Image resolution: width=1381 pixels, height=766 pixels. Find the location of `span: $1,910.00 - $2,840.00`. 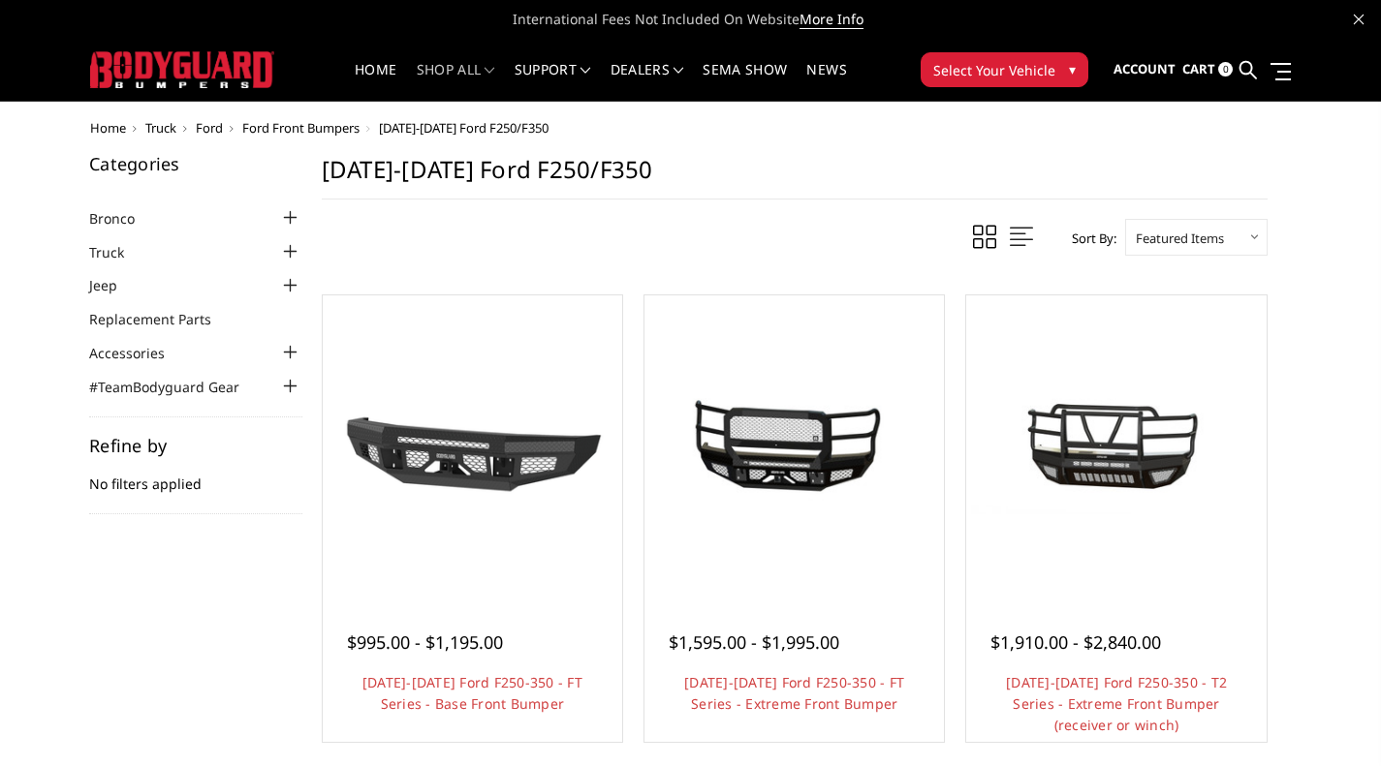

span: $1,910.00 - $2,840.00 is located at coordinates (1075, 642).